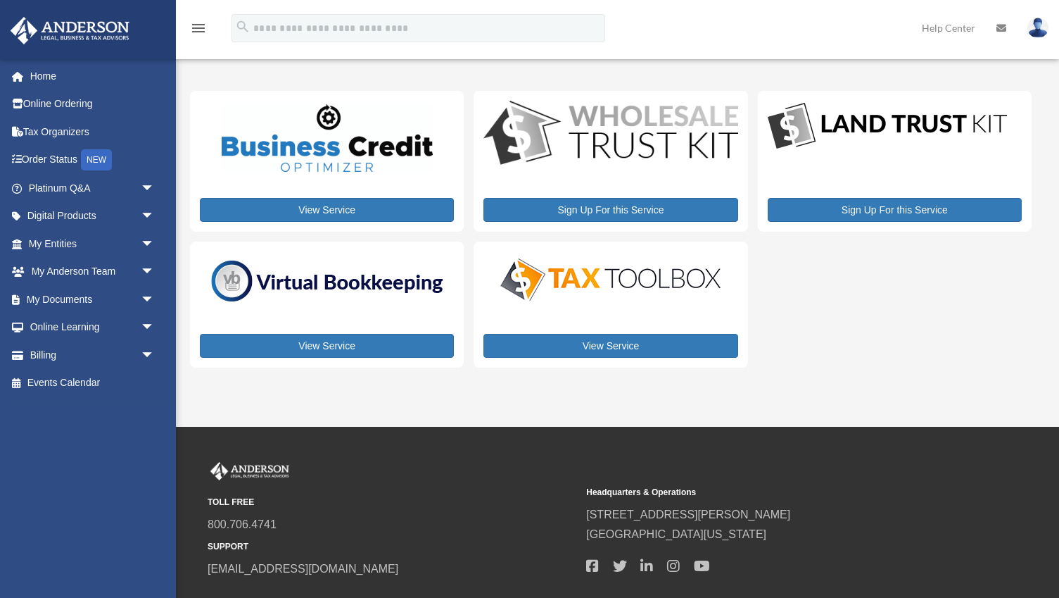 The width and height of the screenshot is (1059, 598). Describe the element at coordinates (93, 355) in the screenshot. I see `a: Billingarrow_drop_down` at that location.